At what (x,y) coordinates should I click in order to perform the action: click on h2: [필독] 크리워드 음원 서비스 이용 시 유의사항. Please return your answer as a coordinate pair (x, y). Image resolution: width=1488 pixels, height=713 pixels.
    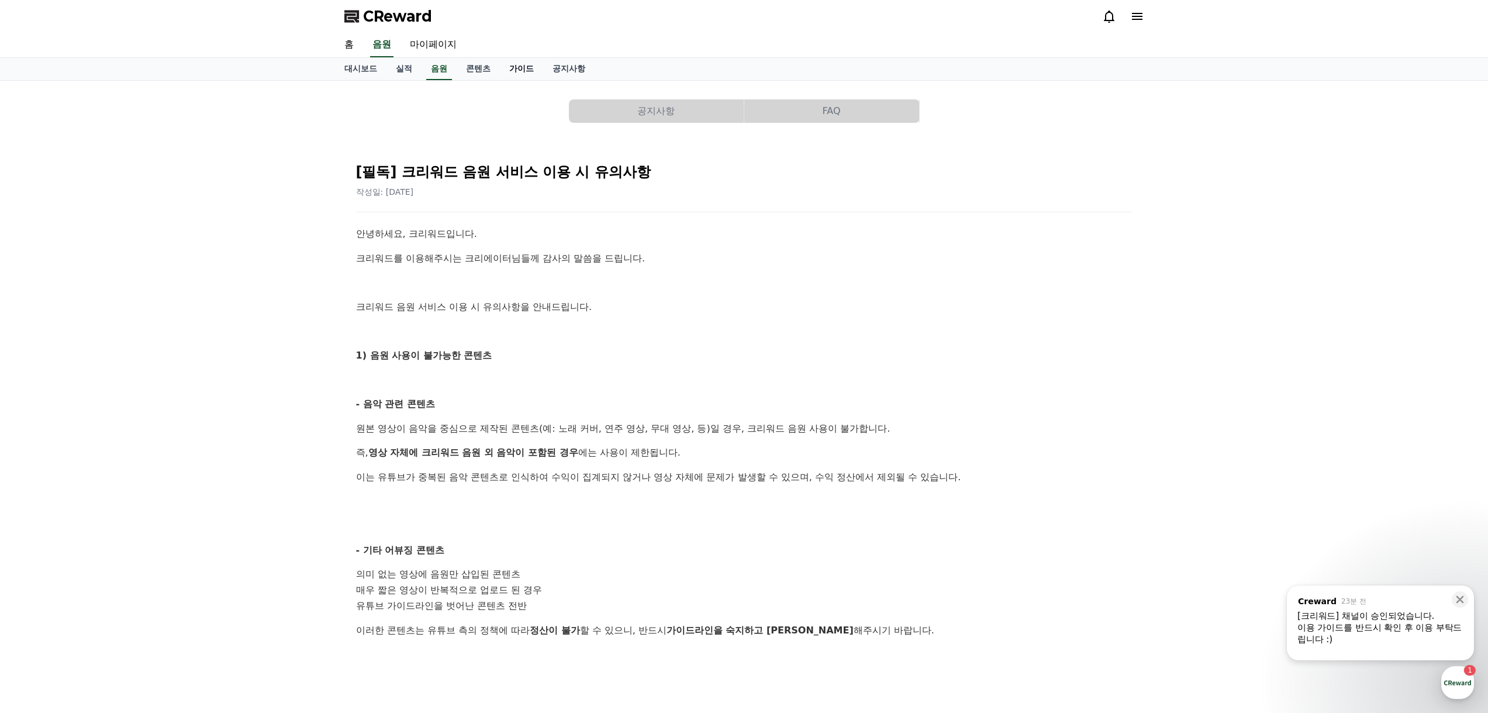
    Looking at the image, I should click on (745, 172).